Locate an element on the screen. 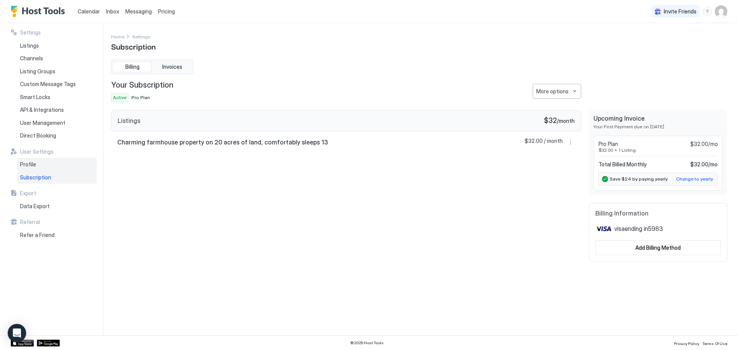  a: App Store is located at coordinates (22, 343).